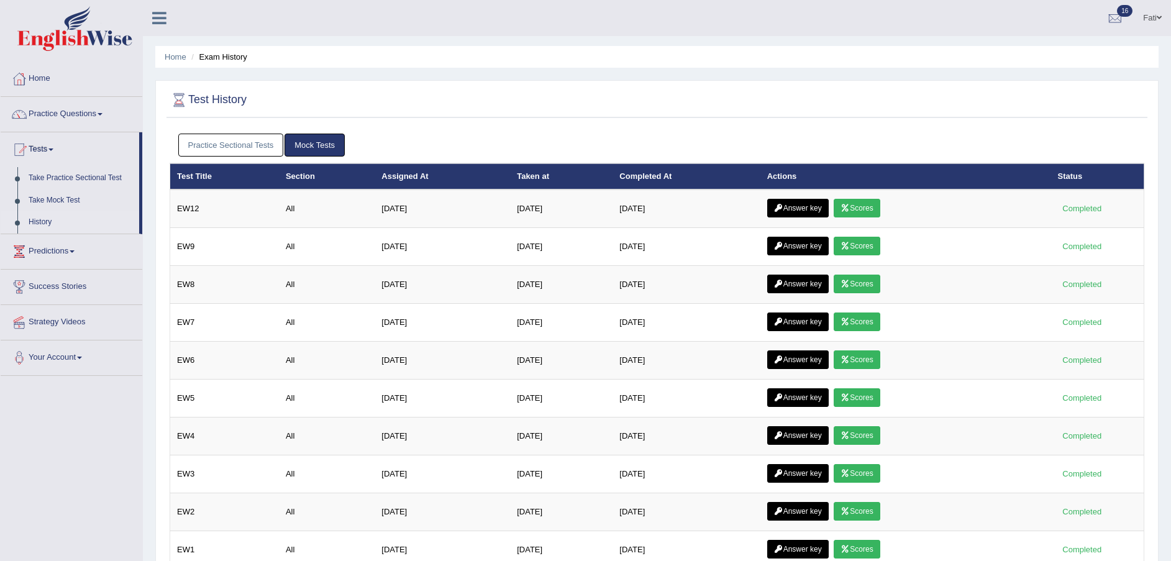 The height and width of the screenshot is (561, 1171). I want to click on a: Tests, so click(70, 148).